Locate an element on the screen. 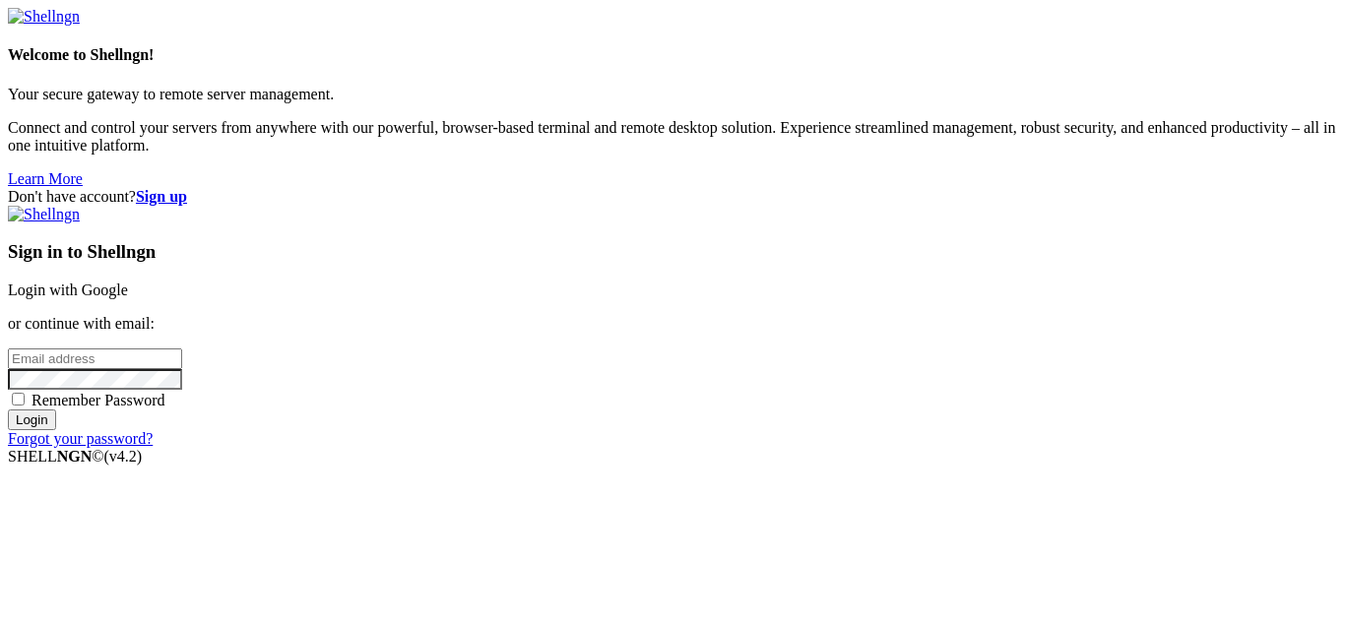 This screenshot has height=623, width=1345. a: Sign up is located at coordinates (161, 196).